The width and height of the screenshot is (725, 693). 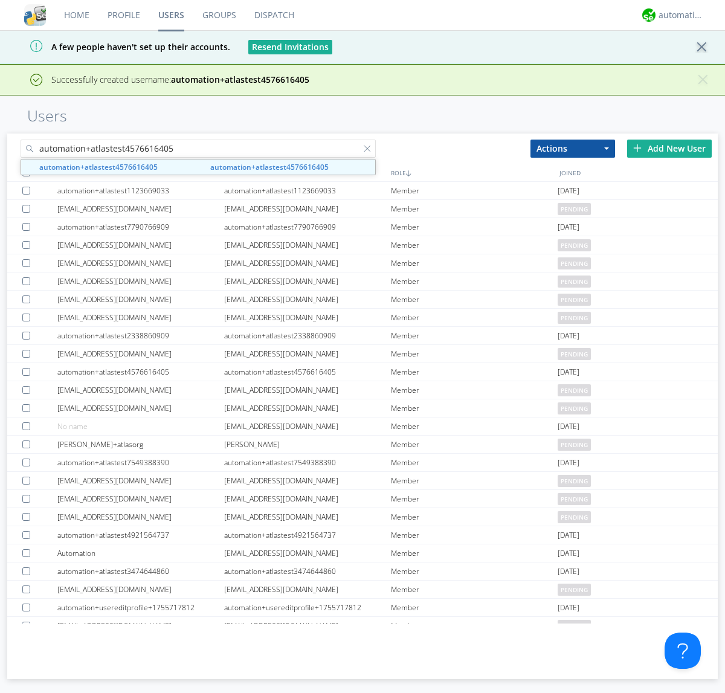 What do you see at coordinates (290, 47) in the screenshot?
I see `button: Resend Invitations` at bounding box center [290, 47].